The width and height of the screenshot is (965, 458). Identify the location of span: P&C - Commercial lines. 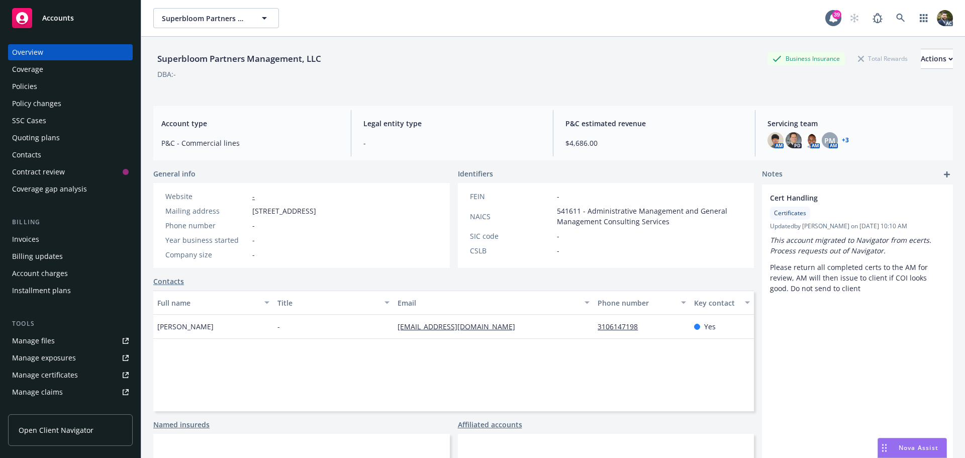
(250, 143).